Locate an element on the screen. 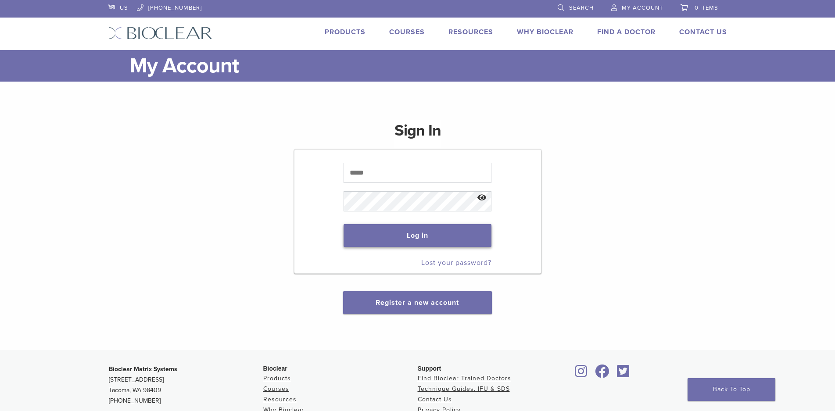 The height and width of the screenshot is (411, 835). img: Bioclear is located at coordinates (160, 33).